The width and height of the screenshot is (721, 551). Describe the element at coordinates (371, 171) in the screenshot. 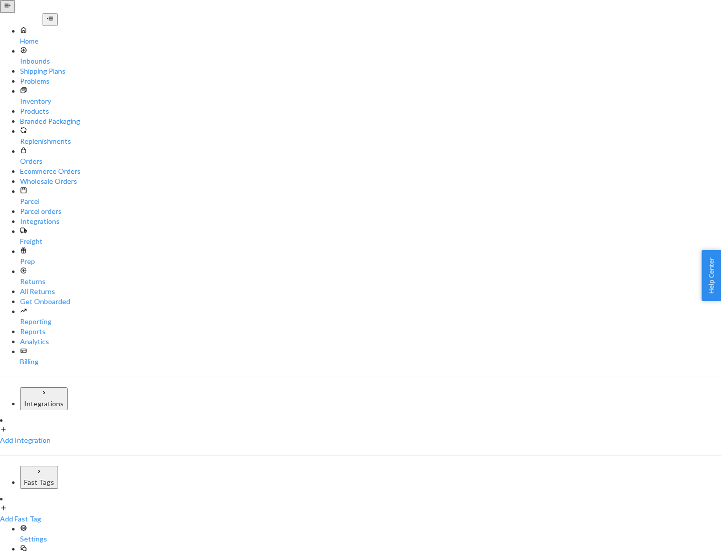

I see `div: Ecommerce Orders` at that location.